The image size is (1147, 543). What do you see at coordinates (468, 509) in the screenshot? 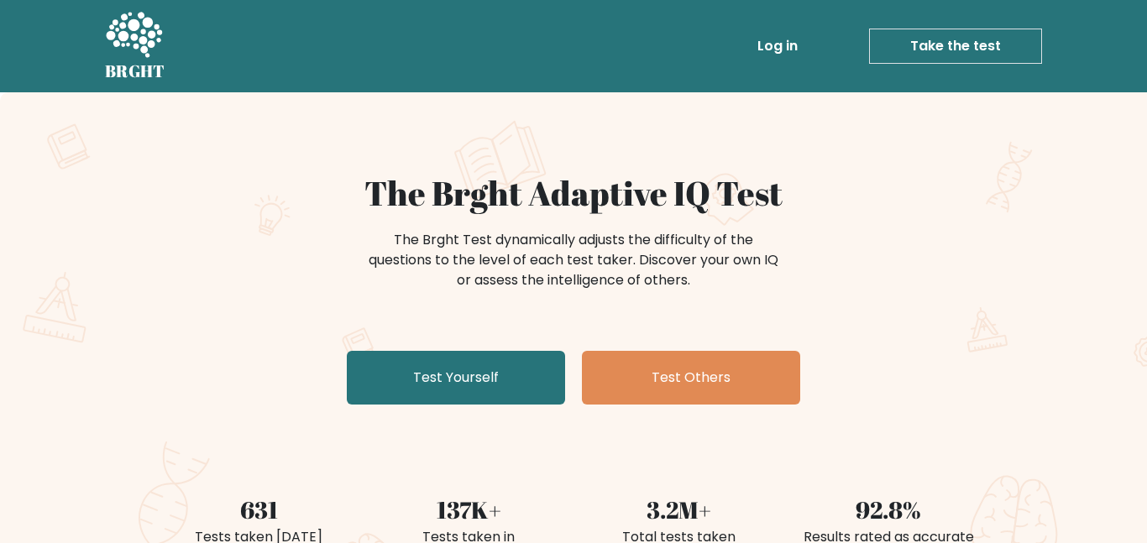
I see `div: 137K+` at bounding box center [468, 509].